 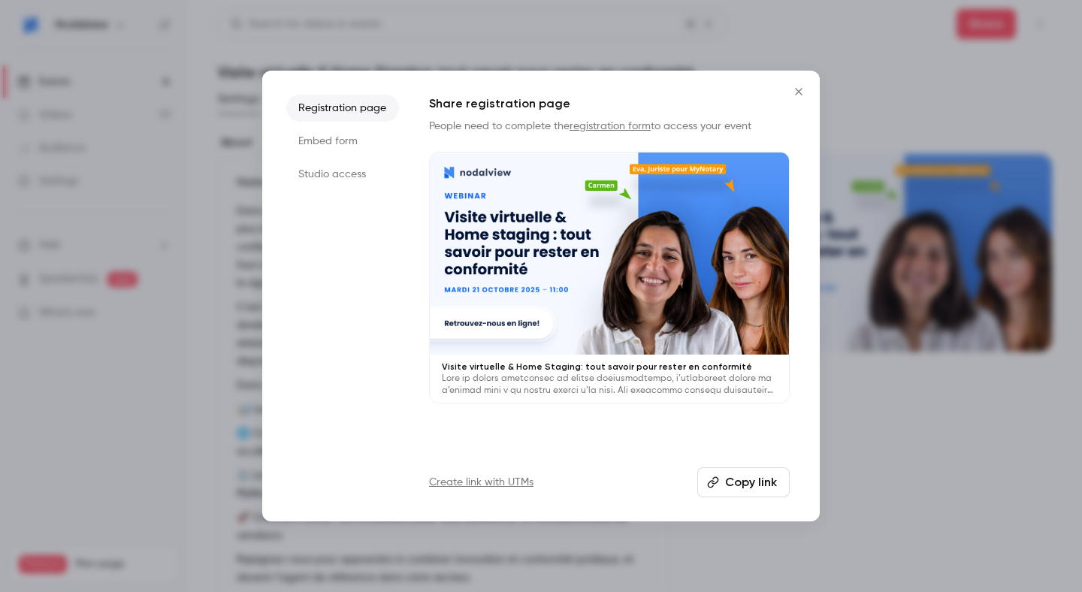 I want to click on a: registration form, so click(x=610, y=126).